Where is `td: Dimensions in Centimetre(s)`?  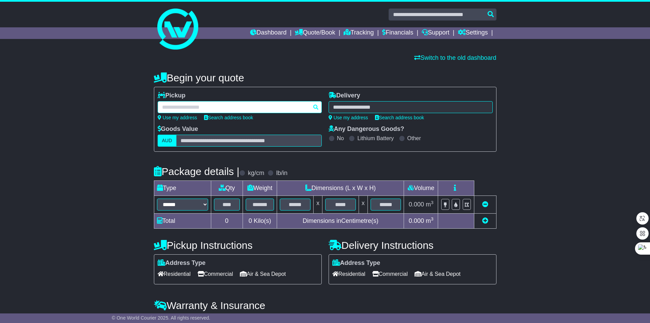
td: Dimensions in Centimetre(s) is located at coordinates (341, 221).